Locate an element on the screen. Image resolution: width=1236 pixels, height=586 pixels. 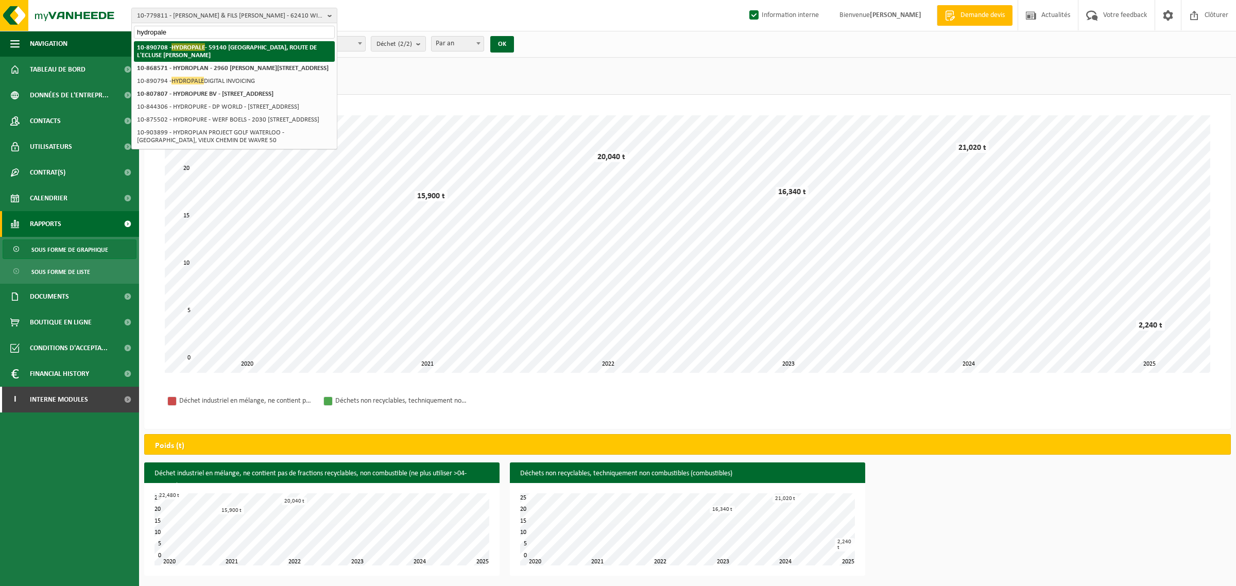
h3: Déchets non recyclables, techniquement non combustibles (combustibles) is located at coordinates (688, 474).